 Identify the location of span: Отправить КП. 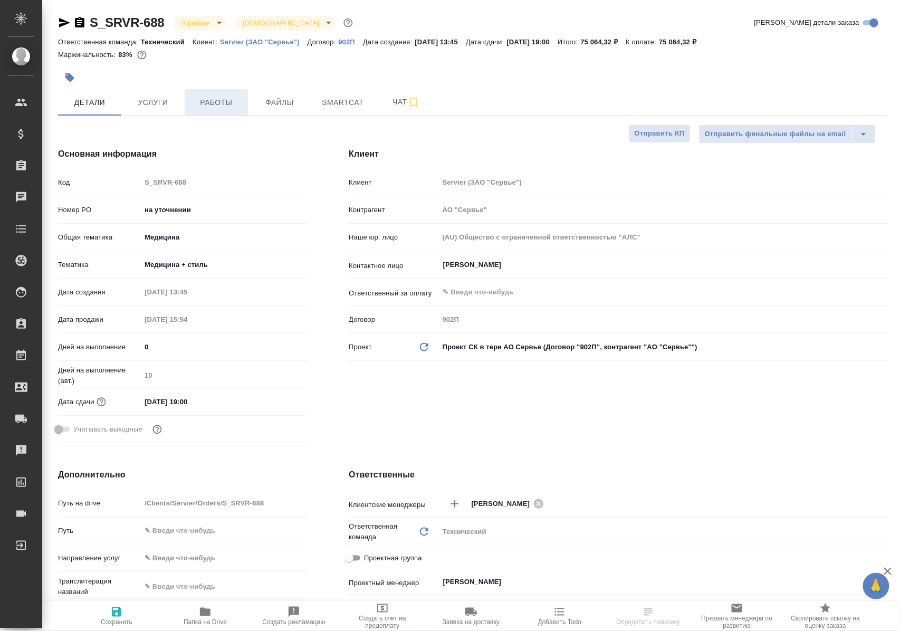
(659, 133).